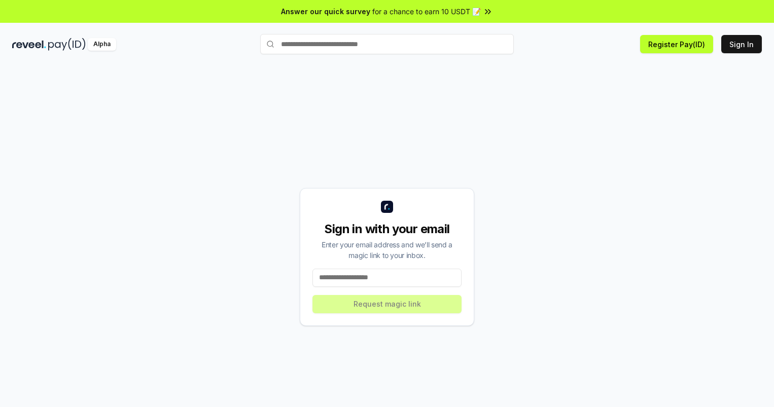  Describe the element at coordinates (387, 250) in the screenshot. I see `div: Enter your email address and we’ll send a magic link to your inbox.` at that location.